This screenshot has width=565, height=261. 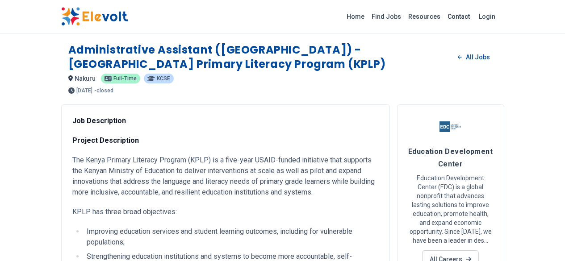 I want to click on a: Login, so click(x=487, y=17).